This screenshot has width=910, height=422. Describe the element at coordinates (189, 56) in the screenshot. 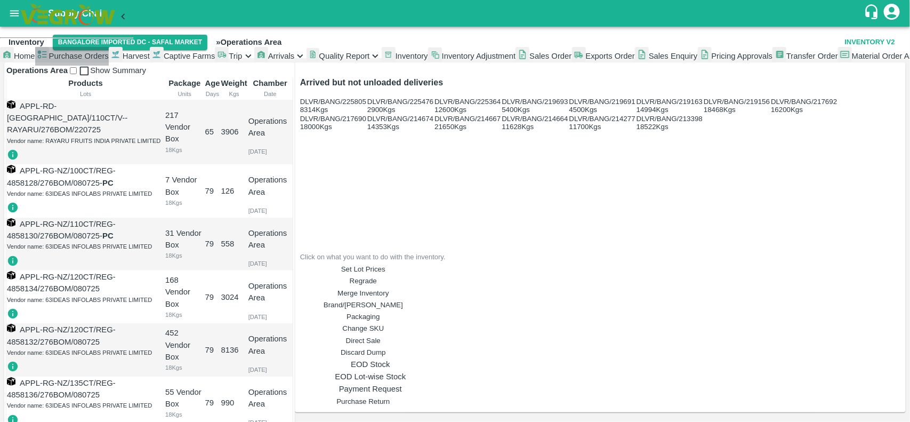

I see `span: Captive Farms` at that location.